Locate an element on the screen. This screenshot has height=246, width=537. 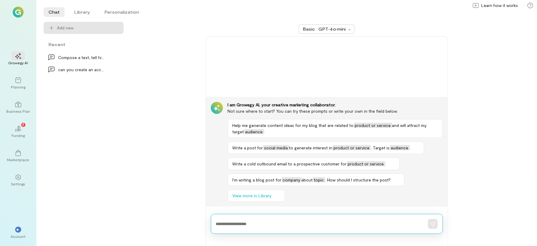
div: Basic · GPT‑4o‑mini is located at coordinates (325, 29).